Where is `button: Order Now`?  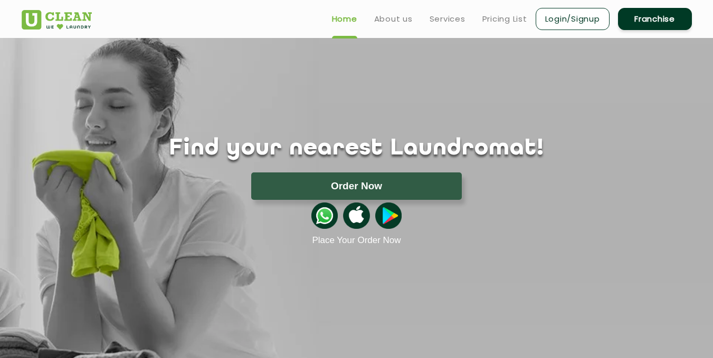
button: Order Now is located at coordinates (356, 186).